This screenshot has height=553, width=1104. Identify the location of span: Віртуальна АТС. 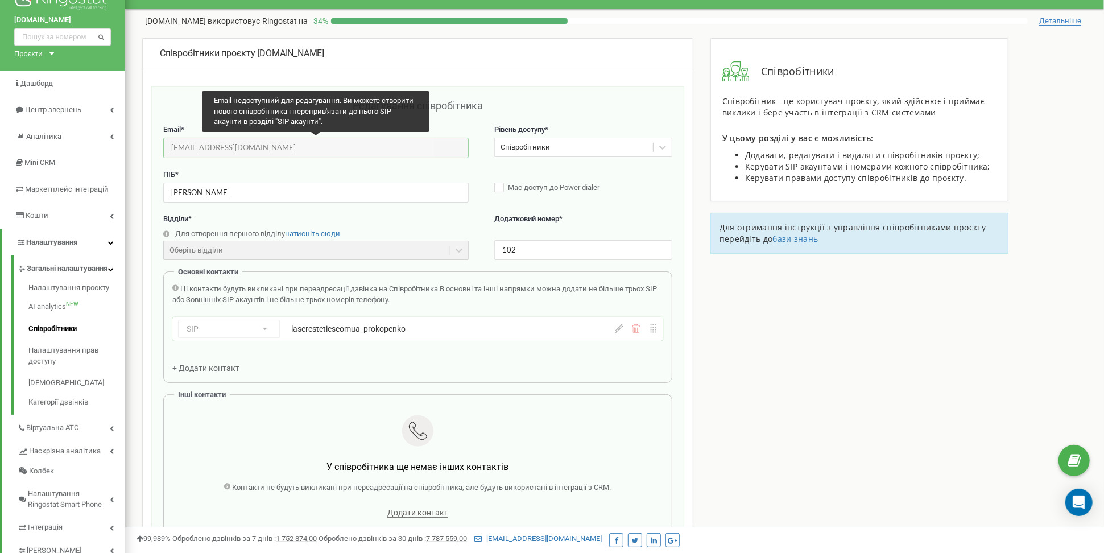
(52, 428).